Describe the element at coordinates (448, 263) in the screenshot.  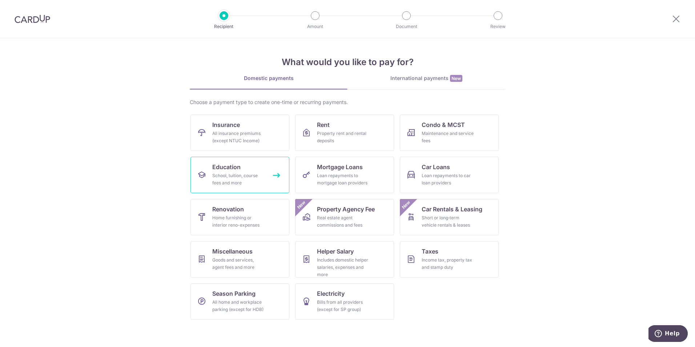
I see `div: Income tax, property tax and stamp duty` at that location.